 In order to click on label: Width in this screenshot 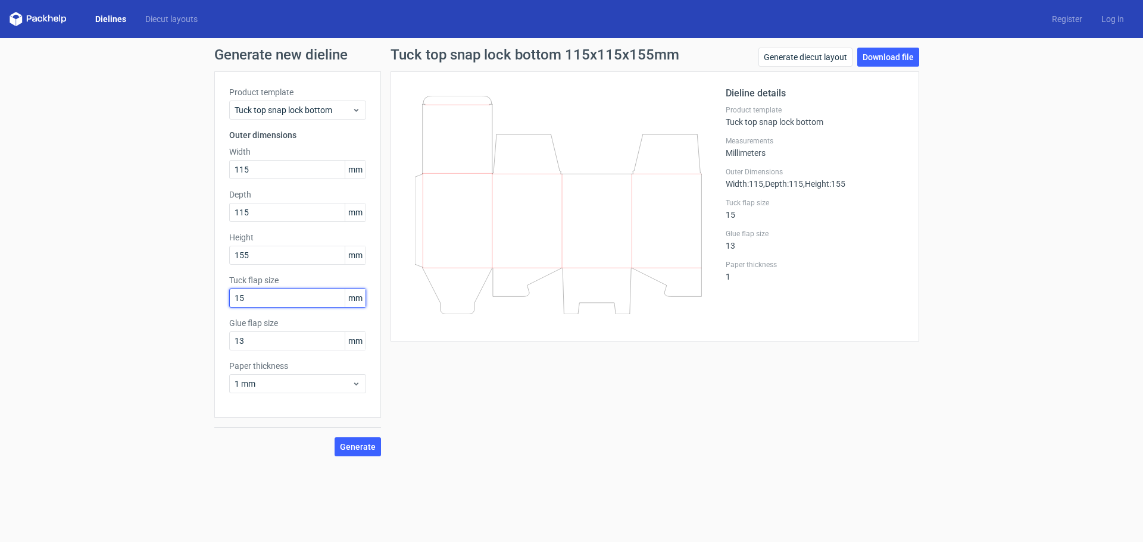, I will do `click(298, 152)`.